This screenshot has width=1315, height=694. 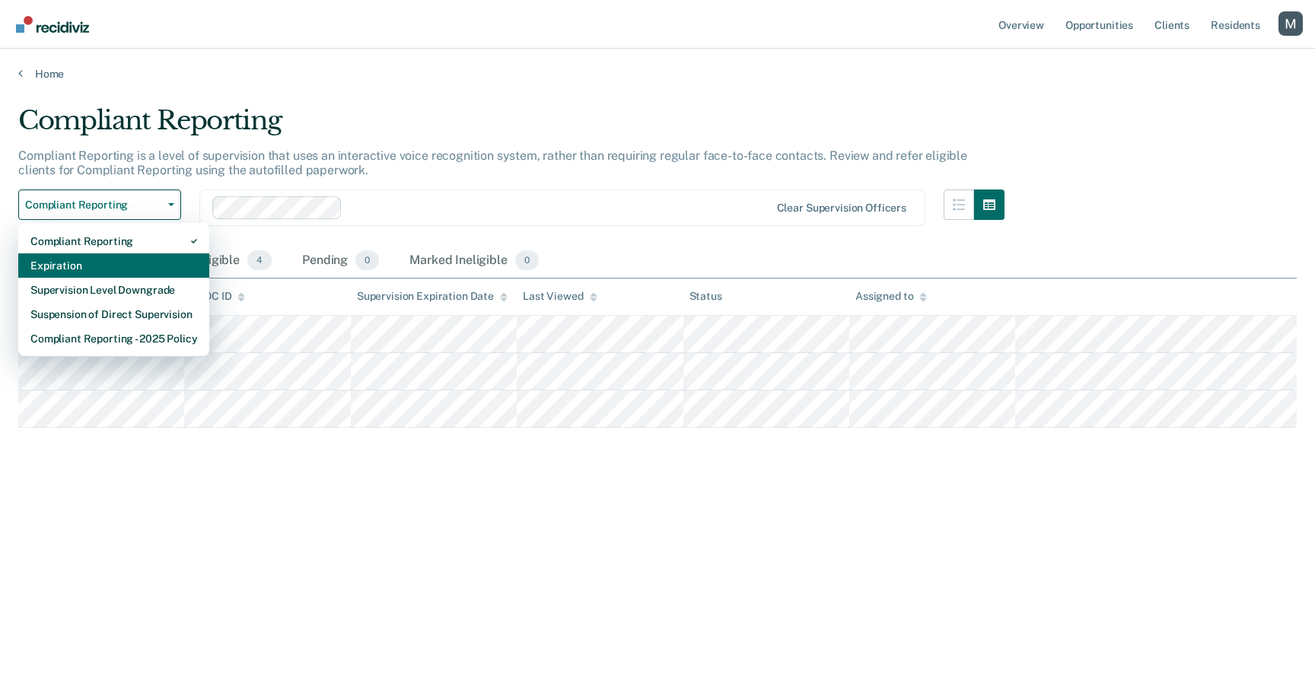 What do you see at coordinates (842, 208) in the screenshot?
I see `div: Clear supervision officers` at bounding box center [842, 208].